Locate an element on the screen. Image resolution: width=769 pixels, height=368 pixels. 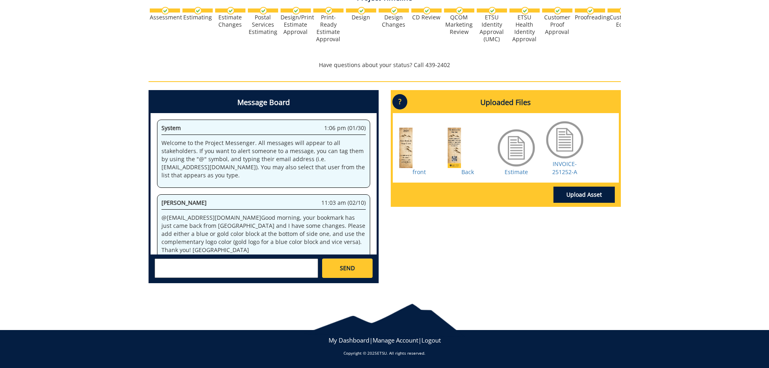
a: Upload Asset is located at coordinates (584, 195).